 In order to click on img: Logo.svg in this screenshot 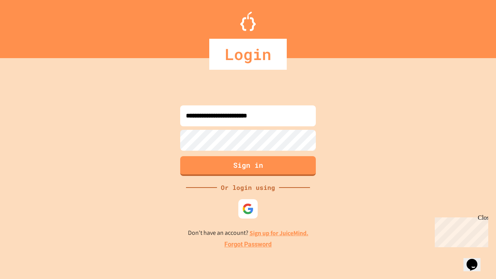, I will do `click(248, 21)`.